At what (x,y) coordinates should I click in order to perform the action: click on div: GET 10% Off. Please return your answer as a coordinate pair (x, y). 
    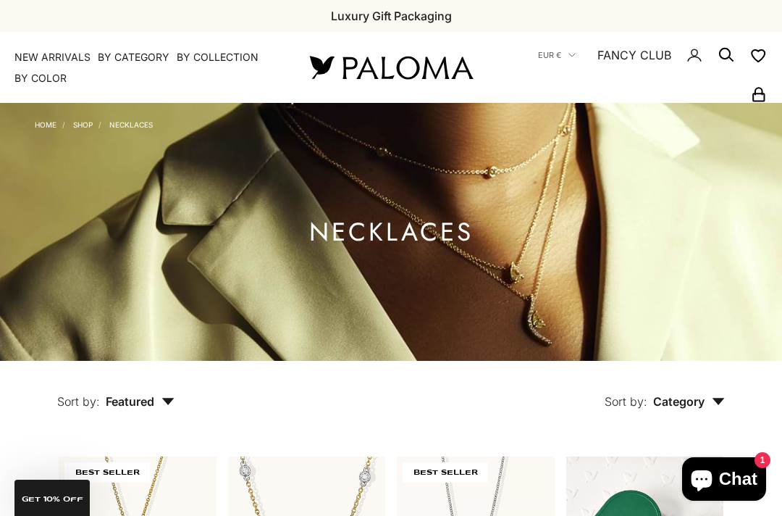
    Looking at the image, I should click on (52, 498).